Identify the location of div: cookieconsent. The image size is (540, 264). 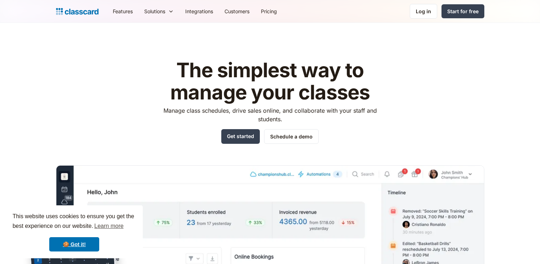
(74, 231).